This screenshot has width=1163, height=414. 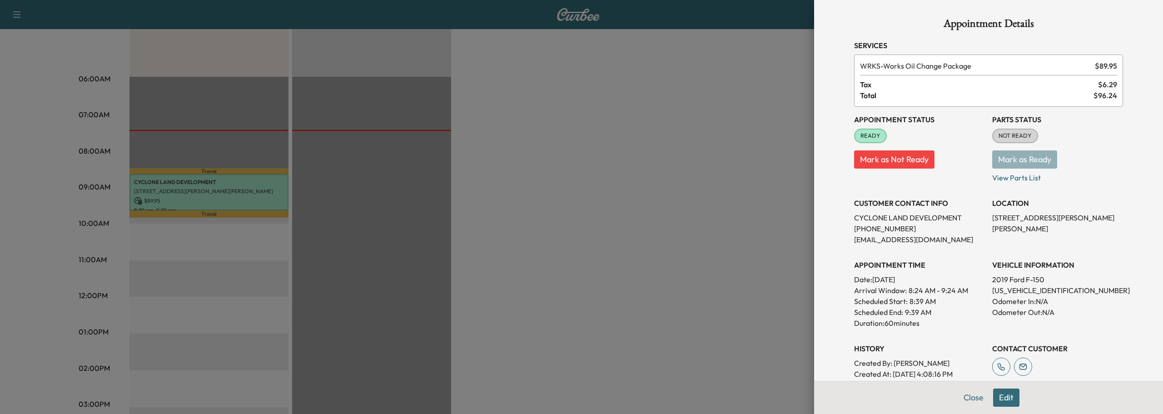 I want to click on p: Scheduled End:, so click(x=879, y=312).